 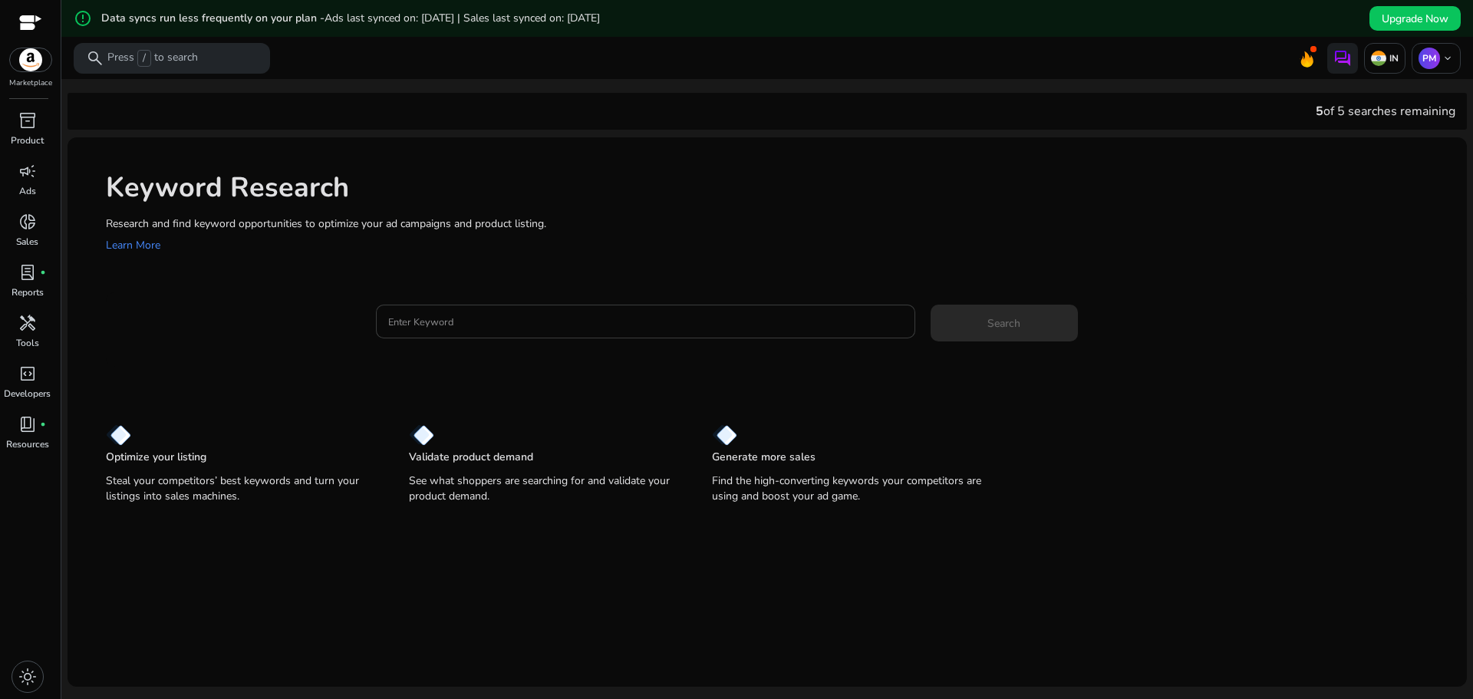 What do you see at coordinates (28, 222) in the screenshot?
I see `span: donut_small` at bounding box center [28, 222].